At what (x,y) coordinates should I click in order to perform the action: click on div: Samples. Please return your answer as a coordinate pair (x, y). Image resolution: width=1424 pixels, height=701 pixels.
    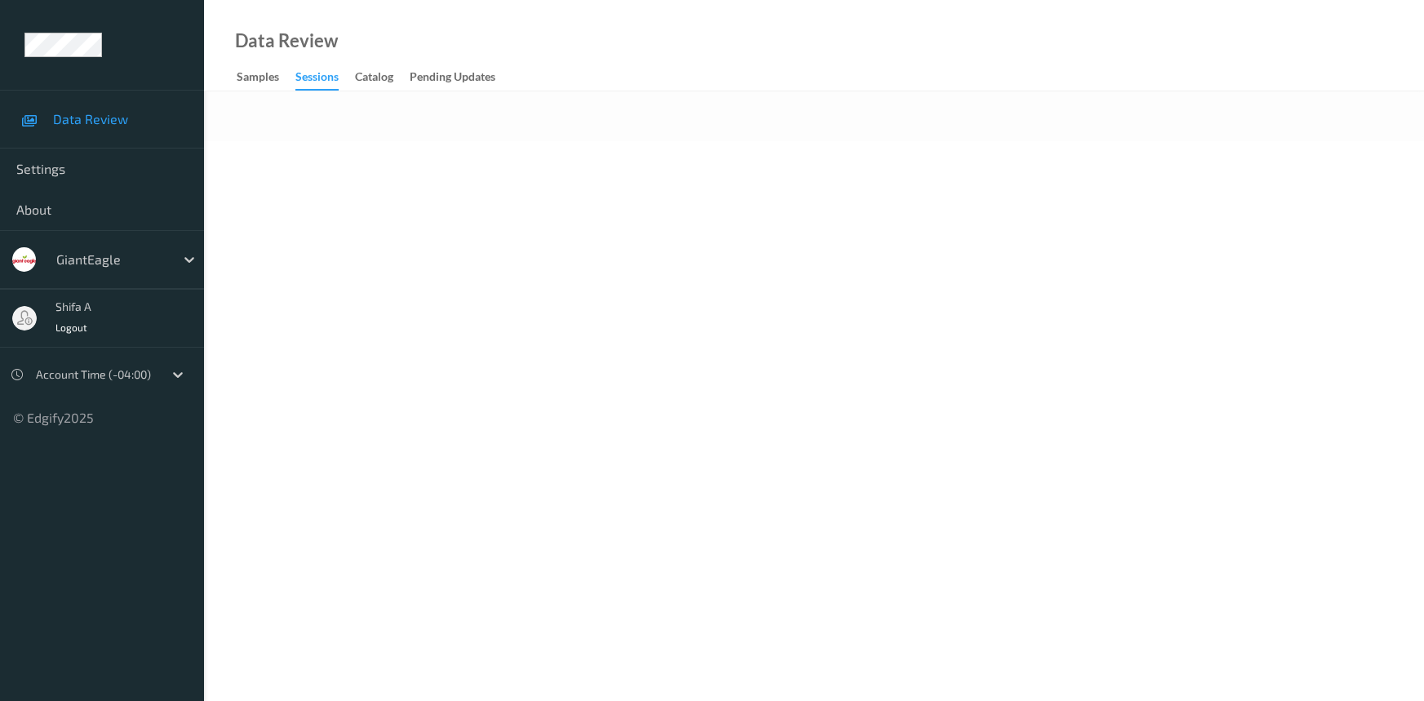
    Looking at the image, I should click on (258, 78).